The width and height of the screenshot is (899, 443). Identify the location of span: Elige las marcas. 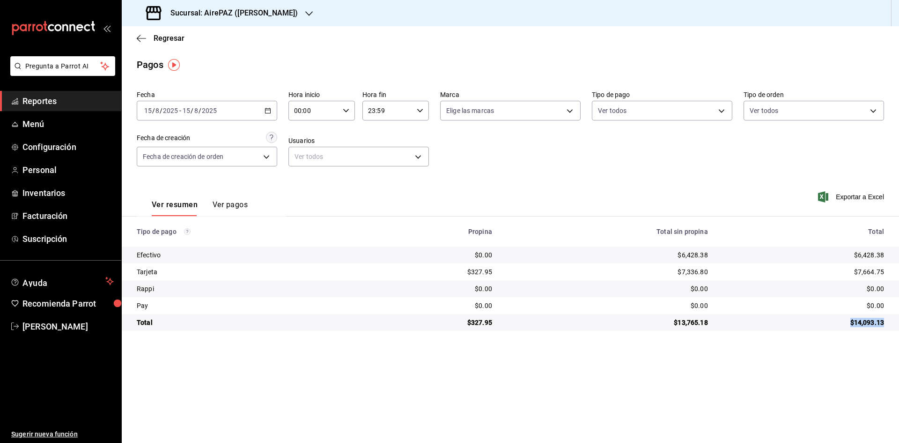
(470, 111).